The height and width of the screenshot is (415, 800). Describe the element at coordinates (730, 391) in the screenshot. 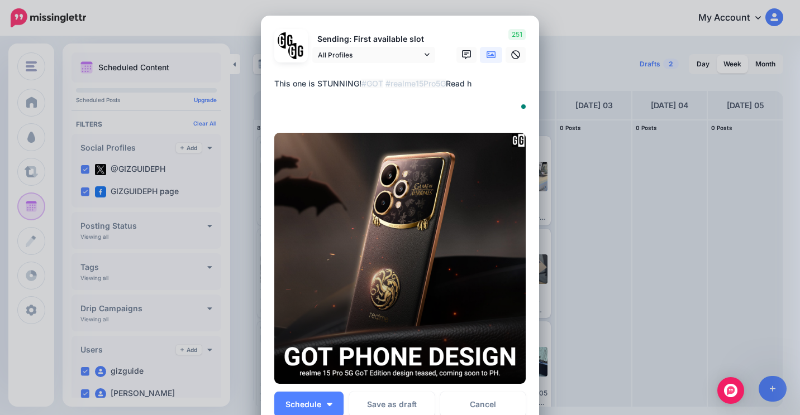

I see `div: Open Intercom Messenger` at that location.